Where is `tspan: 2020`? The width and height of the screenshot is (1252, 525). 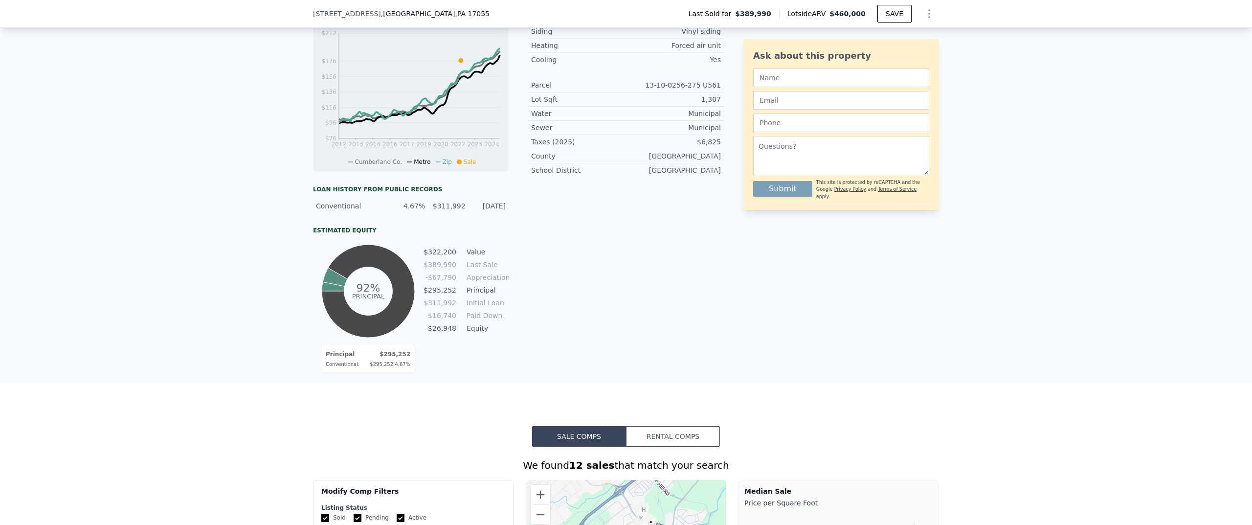
tspan: 2020 is located at coordinates (441, 144).